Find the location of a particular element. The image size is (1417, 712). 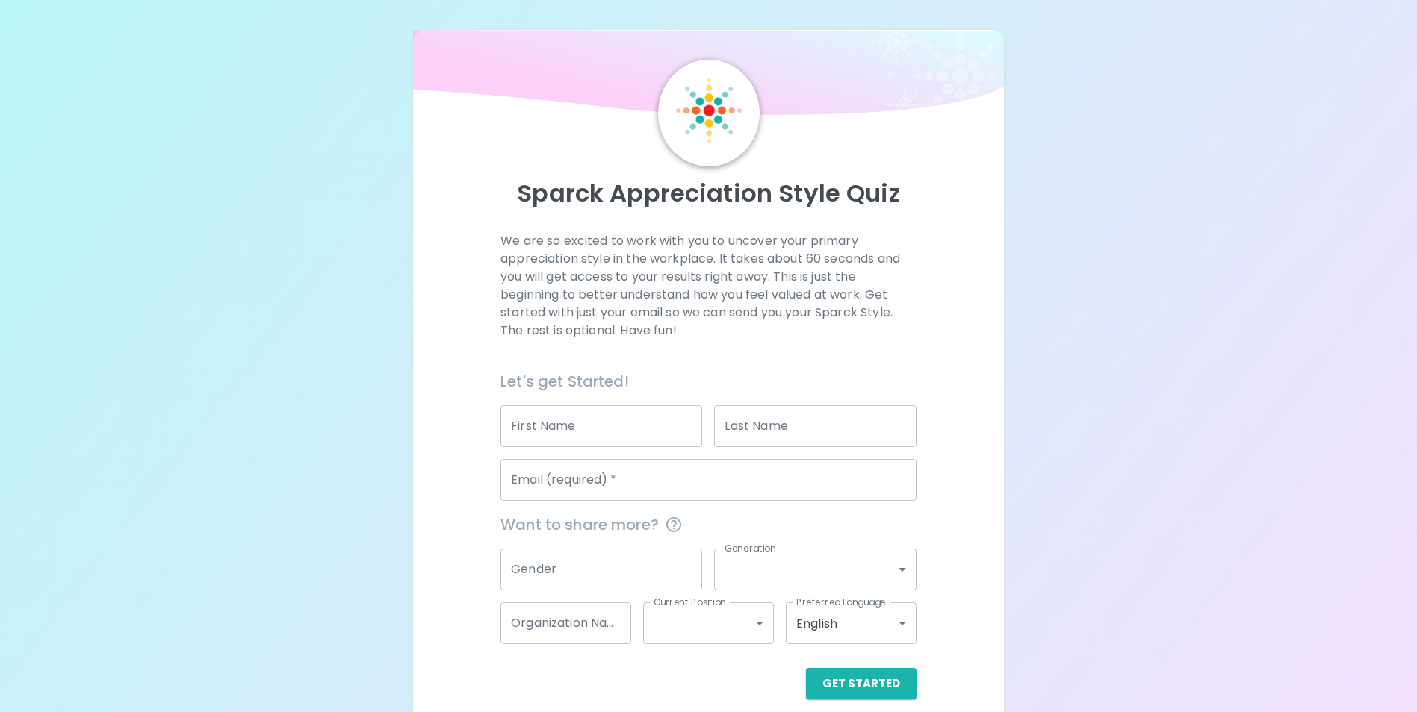

label: Generation is located at coordinates (750, 548).